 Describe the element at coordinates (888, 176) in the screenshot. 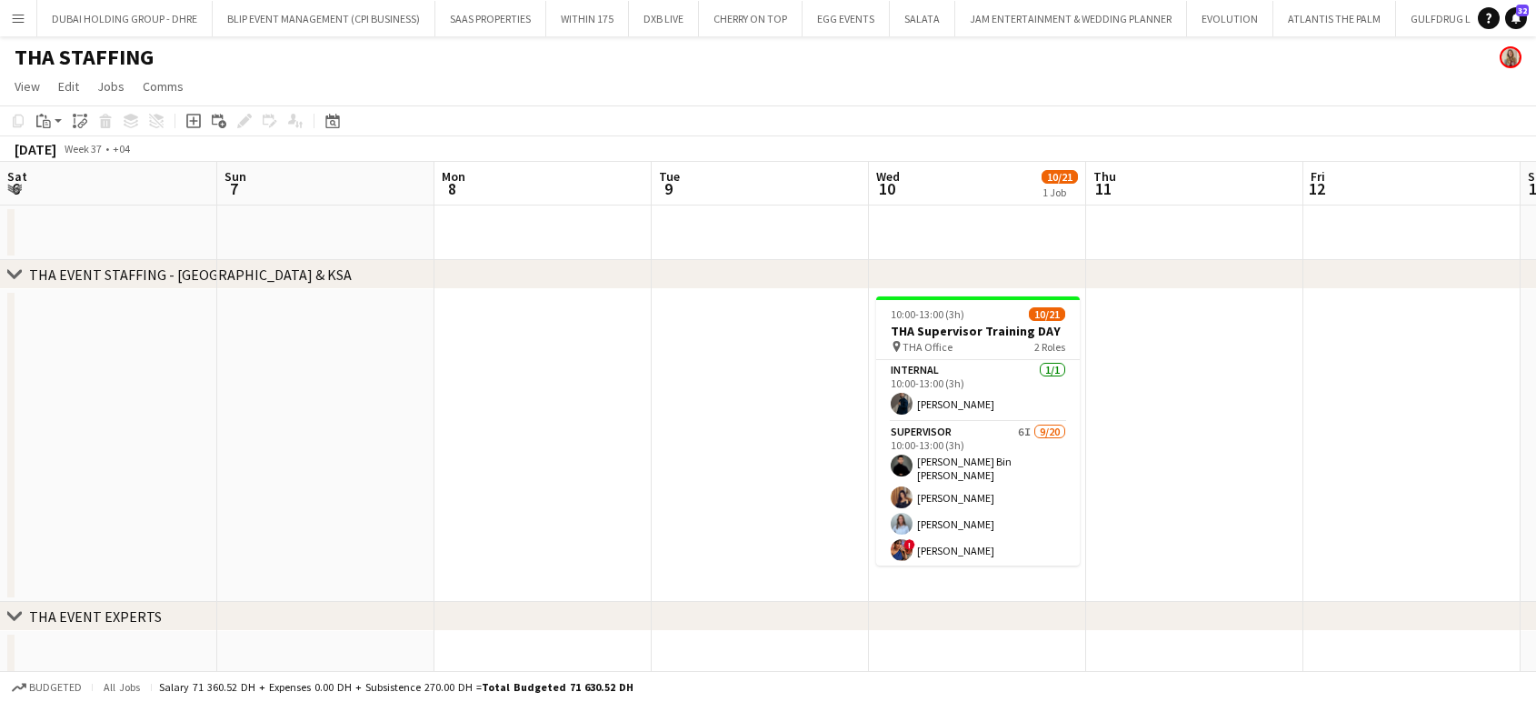

I see `span: Wed` at that location.